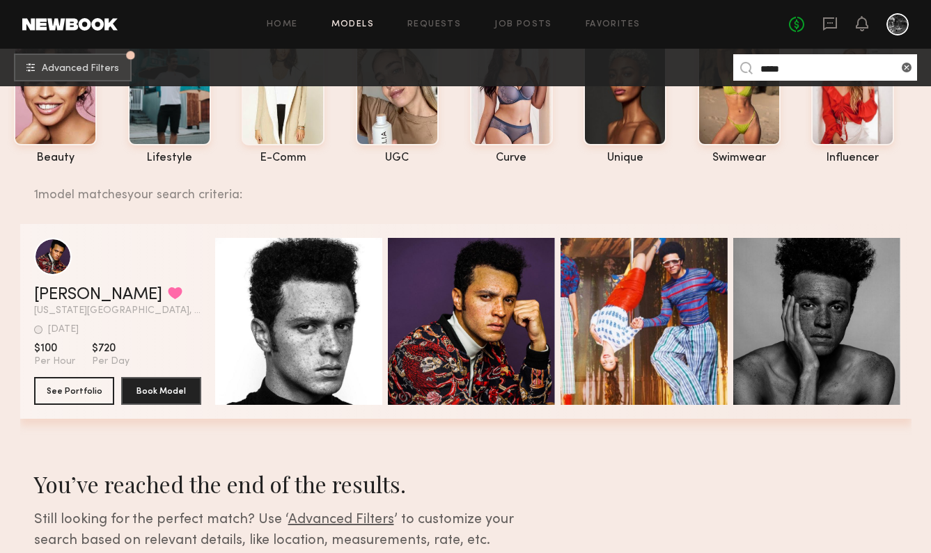 Image resolution: width=931 pixels, height=553 pixels. I want to click on a: Book Model, so click(161, 391).